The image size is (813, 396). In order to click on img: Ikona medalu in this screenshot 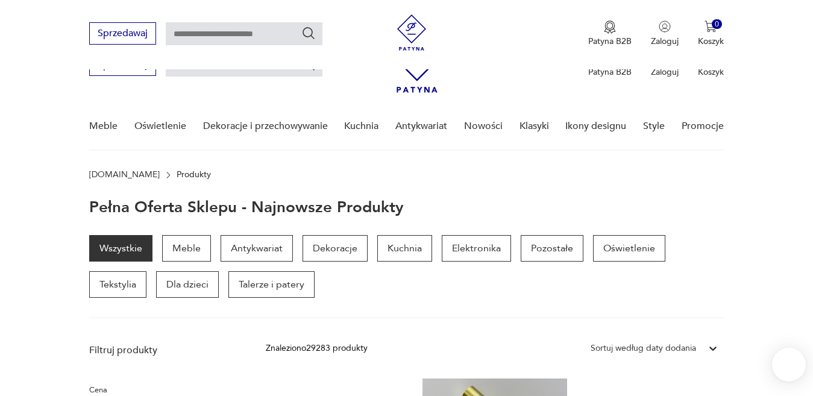, I will do `click(610, 27)`.